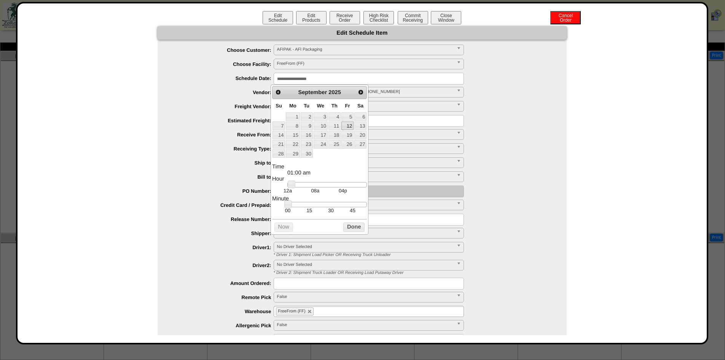 This screenshot has width=725, height=360. I want to click on button: CloseWindow, so click(446, 18).